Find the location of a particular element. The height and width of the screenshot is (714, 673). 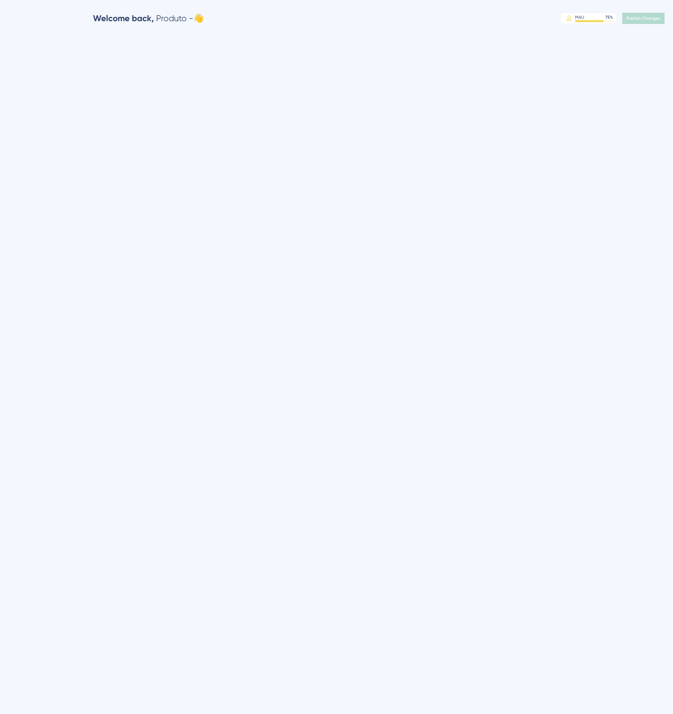

button: Publish Changes is located at coordinates (643, 18).